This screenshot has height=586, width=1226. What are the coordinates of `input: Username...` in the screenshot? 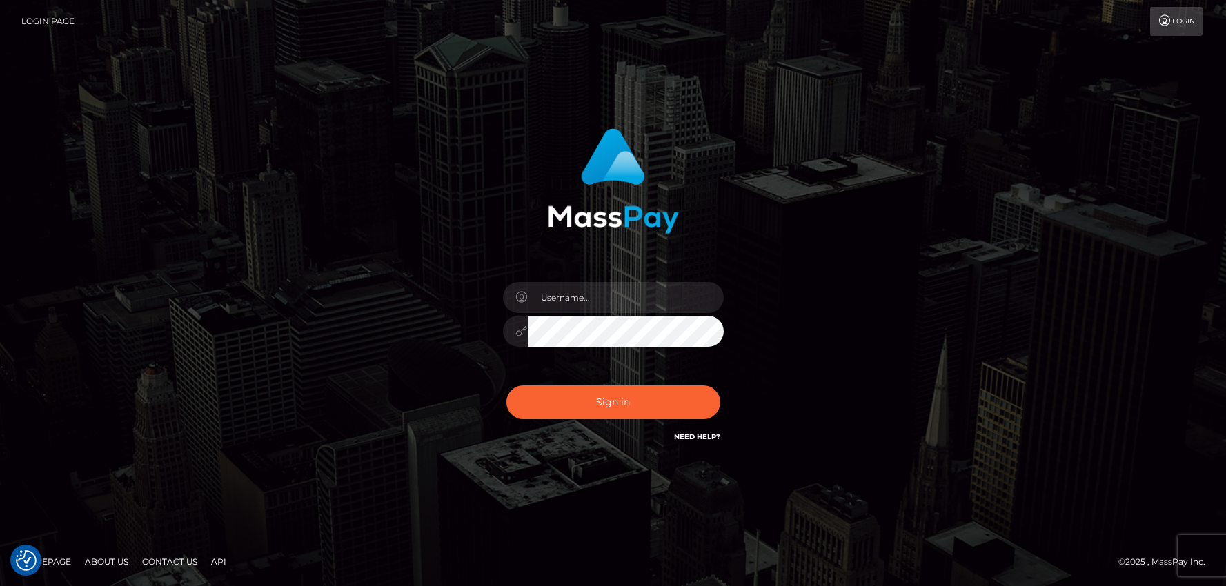 It's located at (626, 297).